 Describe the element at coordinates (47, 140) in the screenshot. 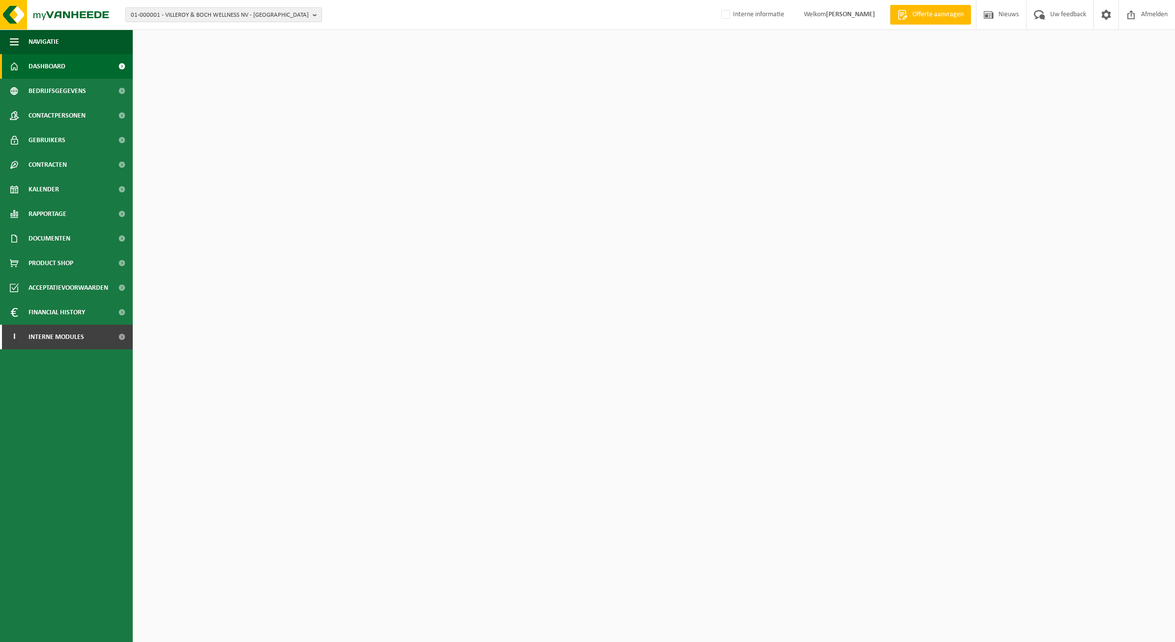

I see `span: Gebruikers` at that location.